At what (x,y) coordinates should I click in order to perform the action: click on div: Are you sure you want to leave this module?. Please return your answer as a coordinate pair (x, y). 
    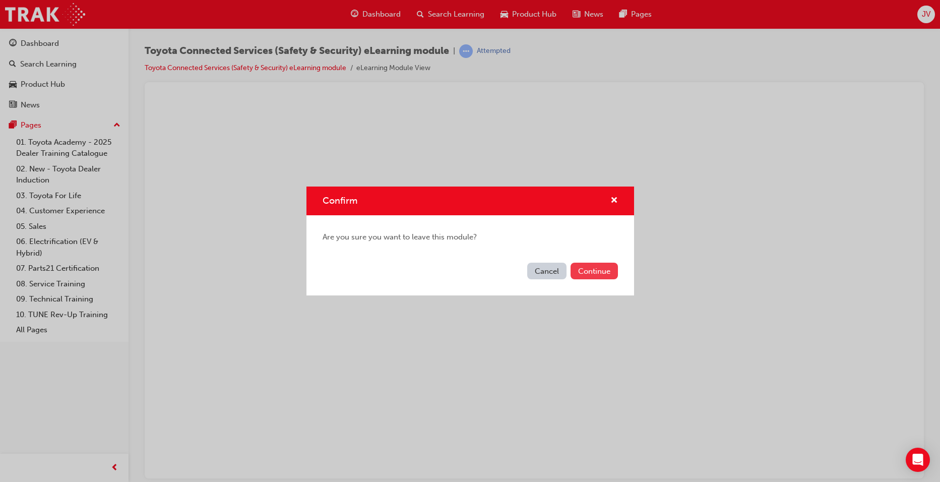
    Looking at the image, I should click on (470, 237).